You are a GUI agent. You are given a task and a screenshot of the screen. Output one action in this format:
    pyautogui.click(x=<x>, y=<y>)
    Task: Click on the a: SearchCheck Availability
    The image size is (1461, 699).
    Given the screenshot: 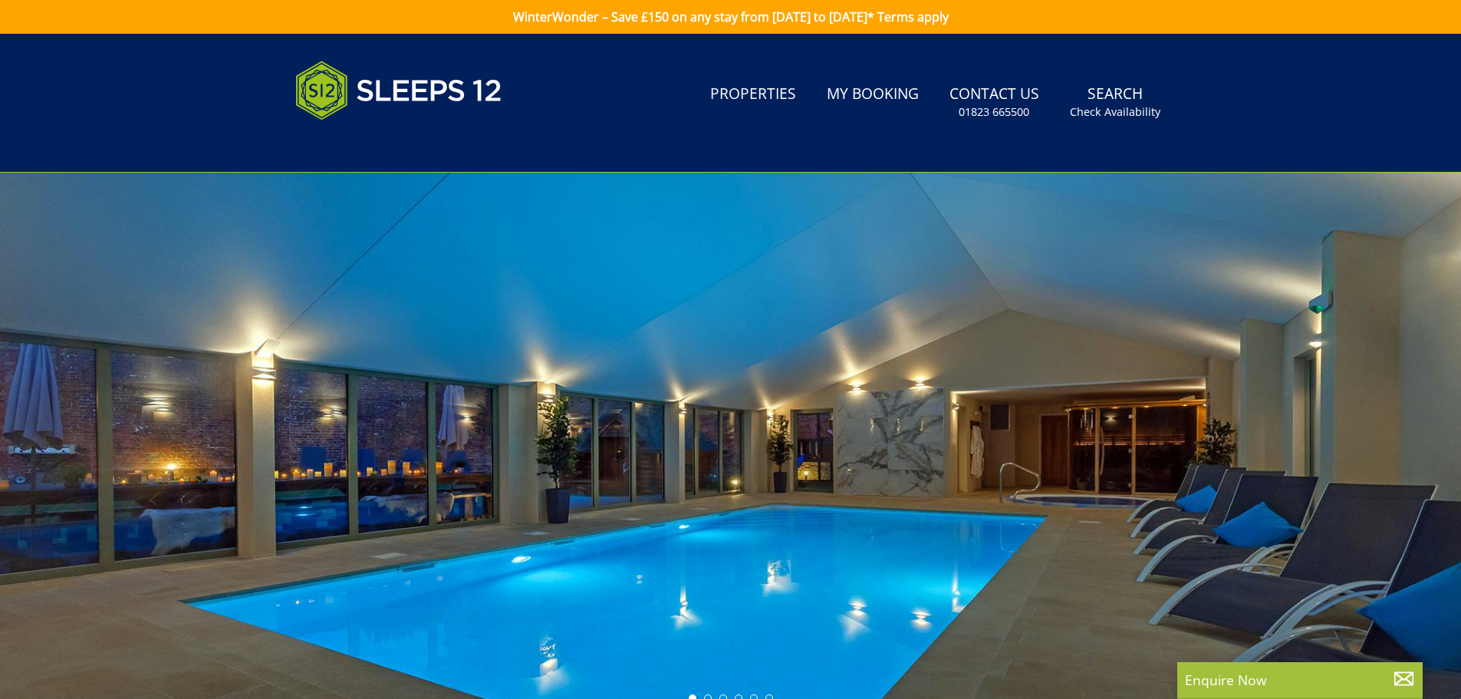 What is the action you would take?
    pyautogui.click(x=1115, y=102)
    